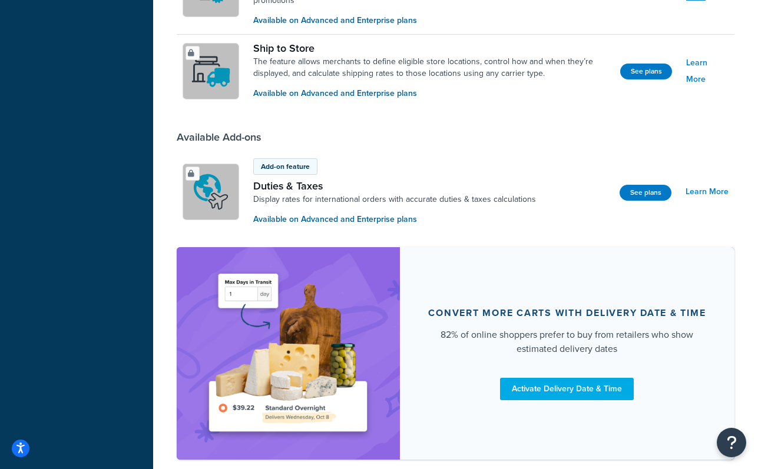 This screenshot has width=758, height=469. I want to click on div: 82% of online shoppers prefer to buy from retailers who show estimated delivery dates, so click(567, 342).